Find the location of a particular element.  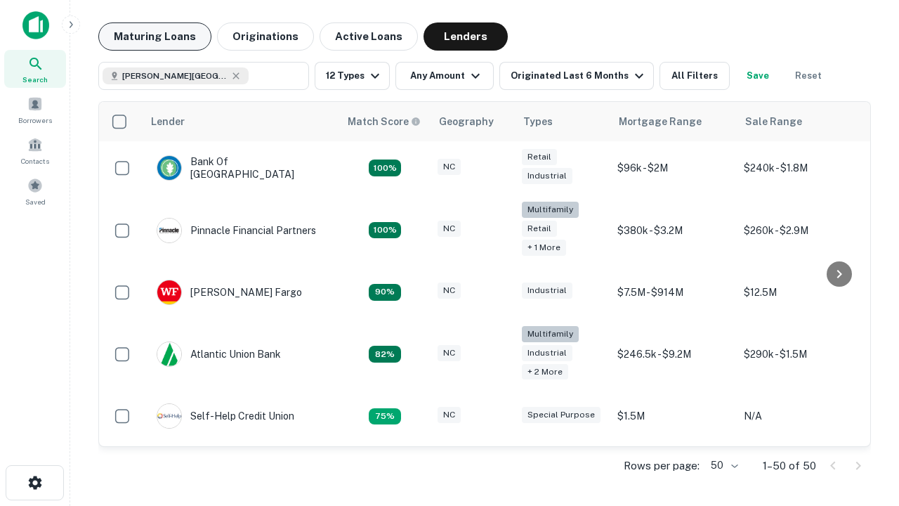

button: Save your search to get updates of matches that match your search criteria. is located at coordinates (758, 76).